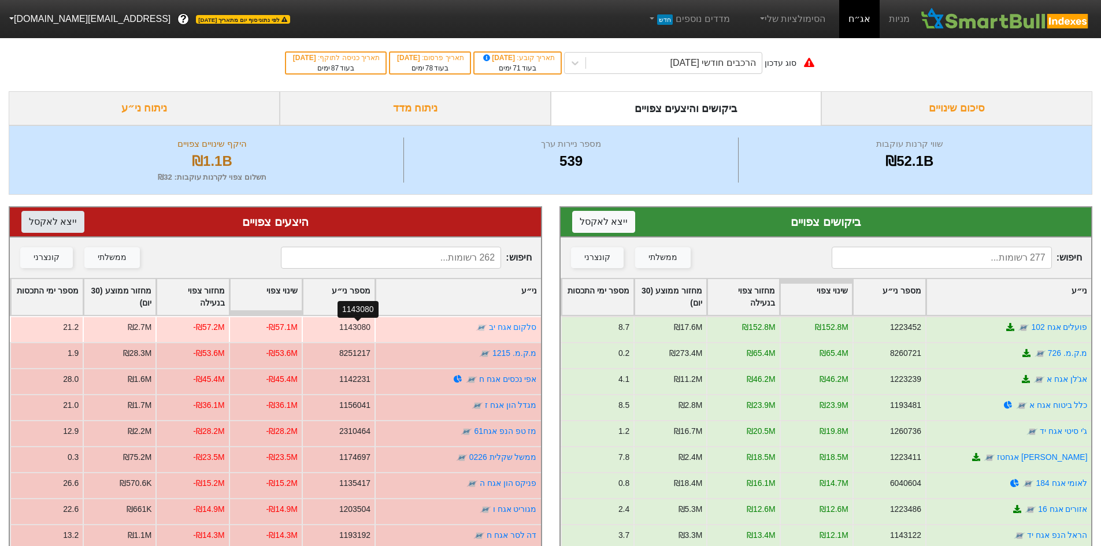 This screenshot has height=546, width=1101. What do you see at coordinates (355, 431) in the screenshot?
I see `div: 2310464` at bounding box center [355, 431].